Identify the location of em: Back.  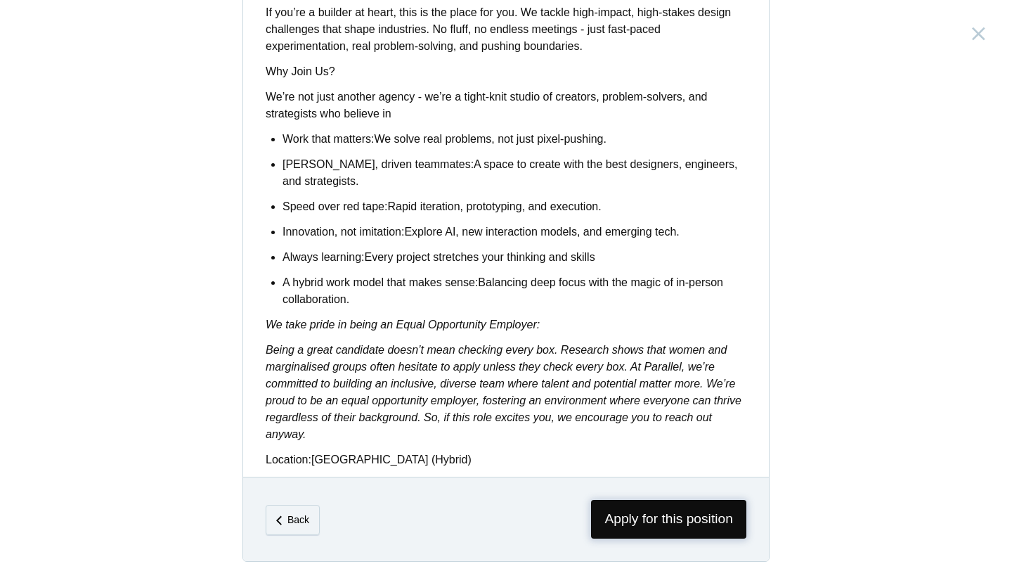
(298, 520).